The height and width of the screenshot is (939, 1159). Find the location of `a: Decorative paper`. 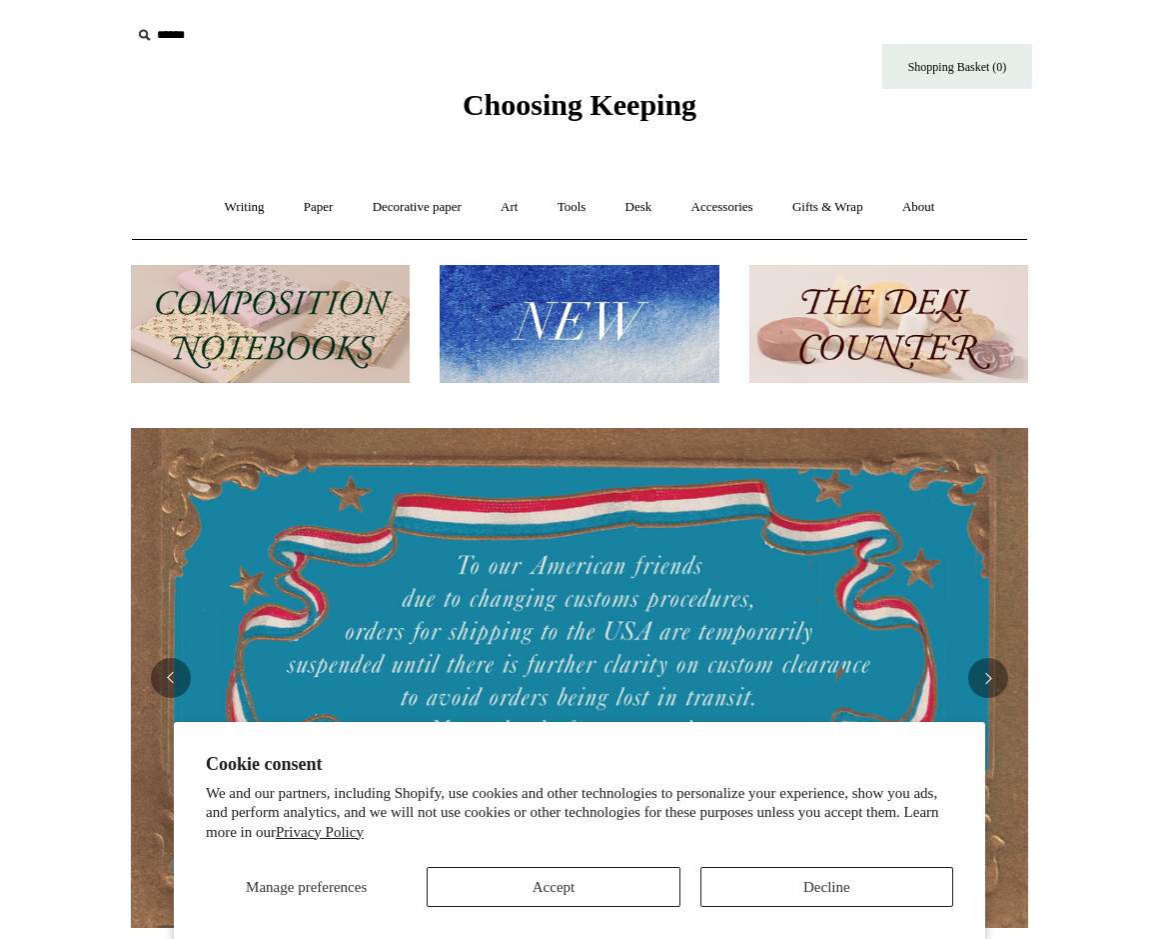

a: Decorative paper is located at coordinates (417, 207).